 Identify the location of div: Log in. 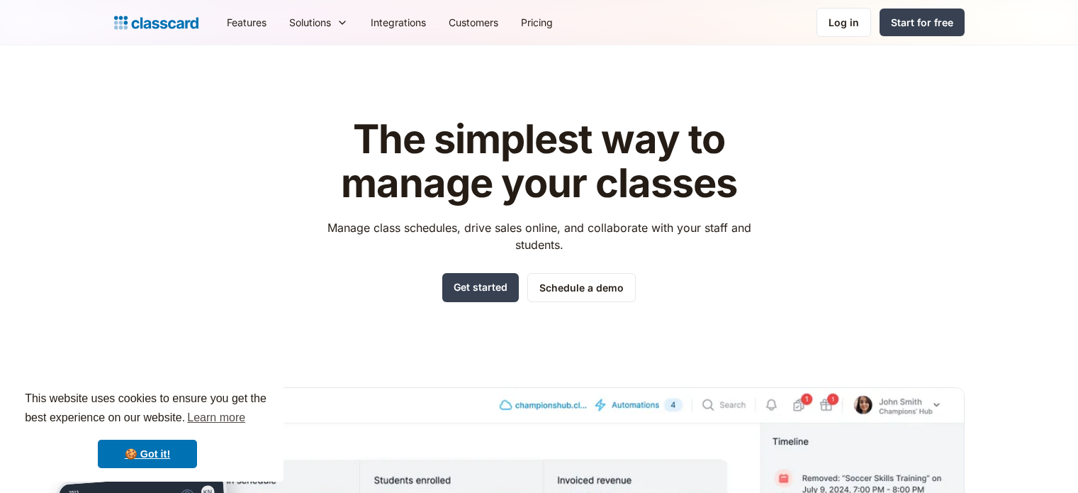
(843, 22).